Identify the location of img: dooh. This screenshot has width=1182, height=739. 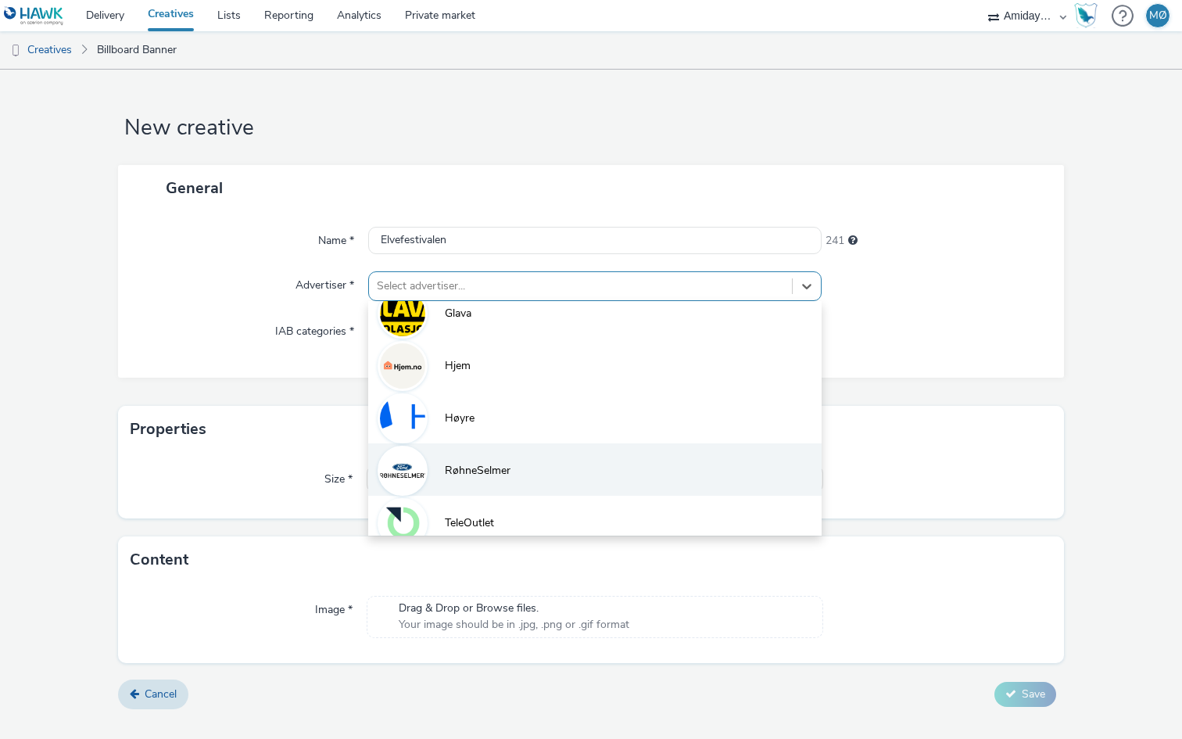
(16, 51).